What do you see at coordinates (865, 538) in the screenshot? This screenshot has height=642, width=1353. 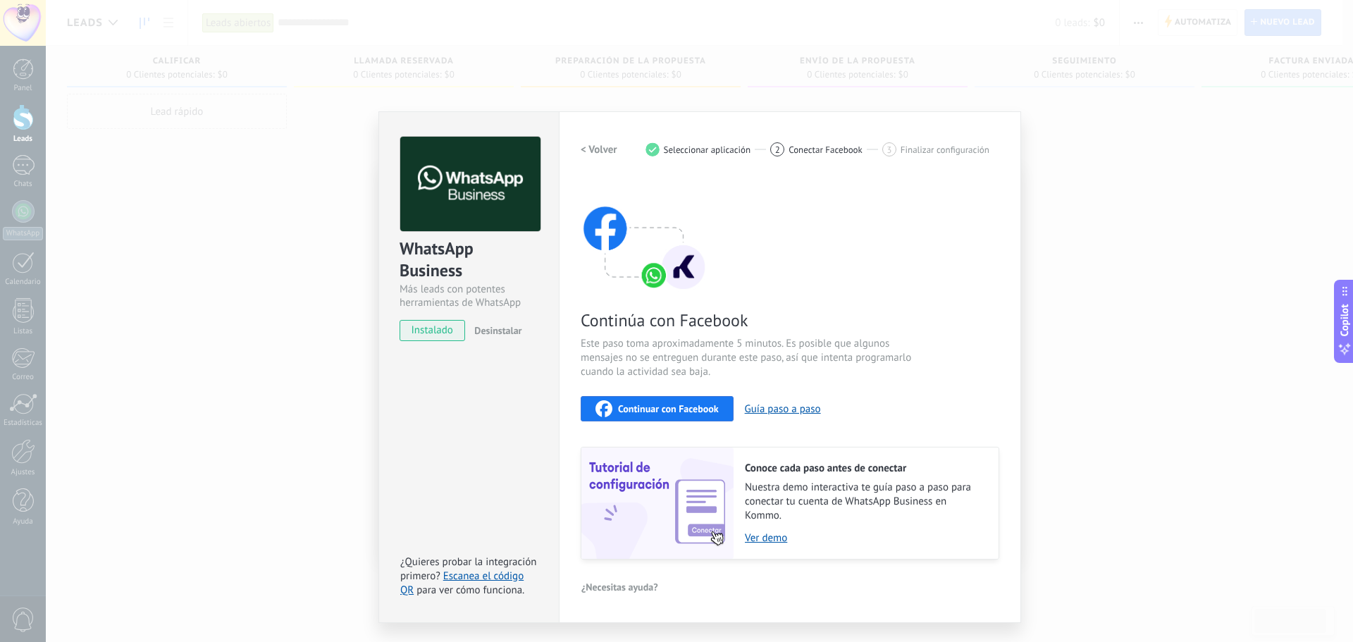 I see `a: Ver demo` at bounding box center [865, 538].